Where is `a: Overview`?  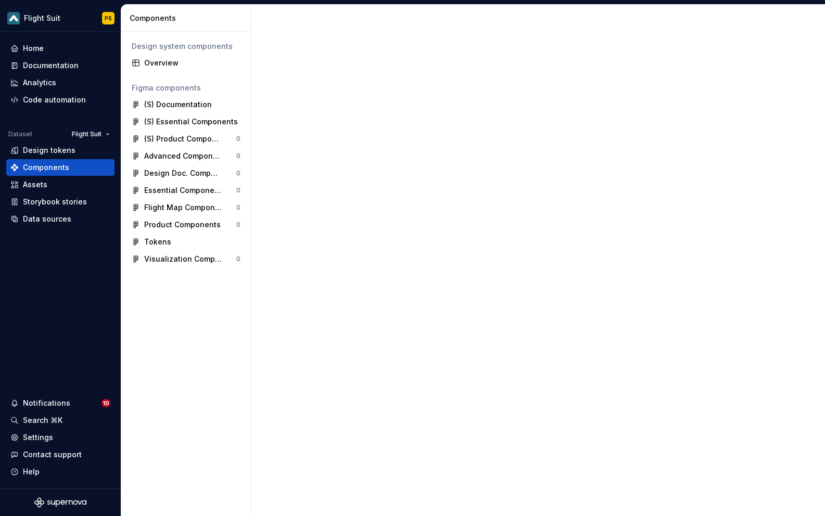
a: Overview is located at coordinates (186, 63).